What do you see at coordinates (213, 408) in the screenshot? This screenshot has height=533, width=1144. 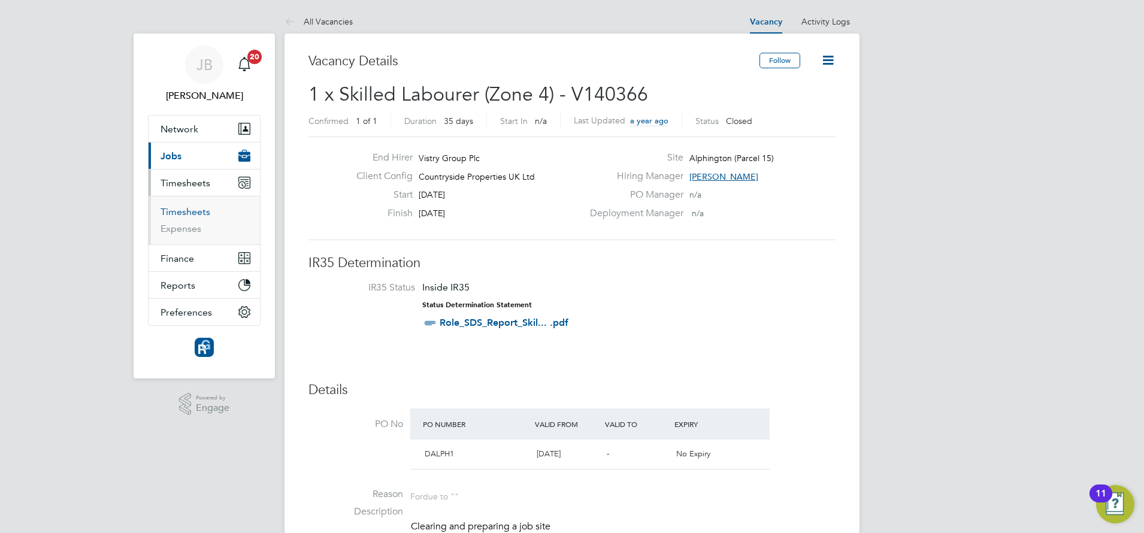 I see `span: Engage` at bounding box center [213, 408].